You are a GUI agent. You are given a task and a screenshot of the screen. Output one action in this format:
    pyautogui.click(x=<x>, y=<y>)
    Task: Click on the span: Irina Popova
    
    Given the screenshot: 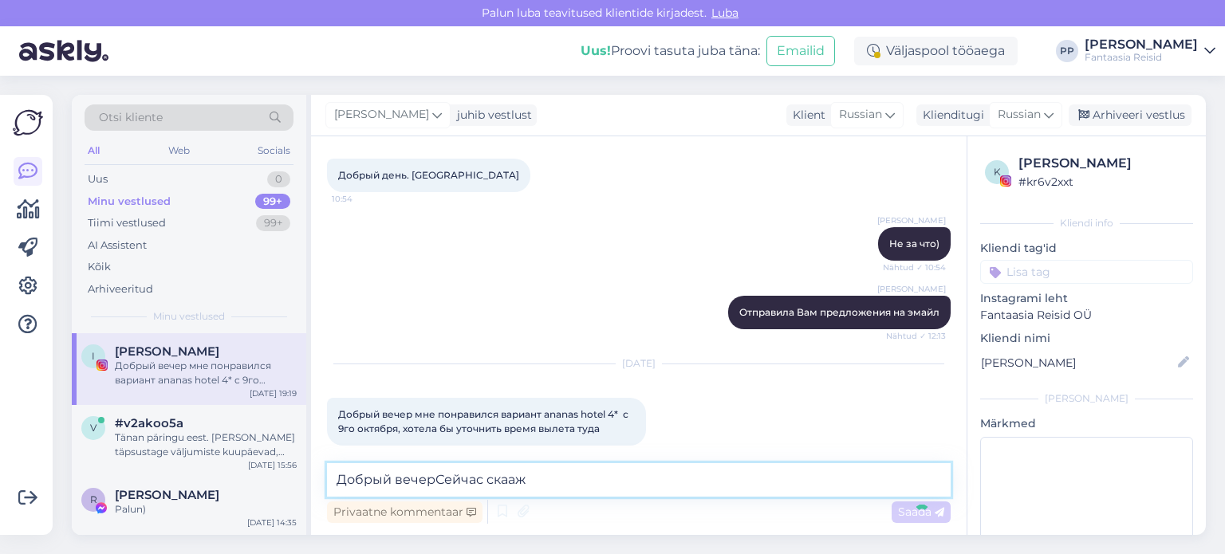 What is the action you would take?
    pyautogui.click(x=167, y=352)
    